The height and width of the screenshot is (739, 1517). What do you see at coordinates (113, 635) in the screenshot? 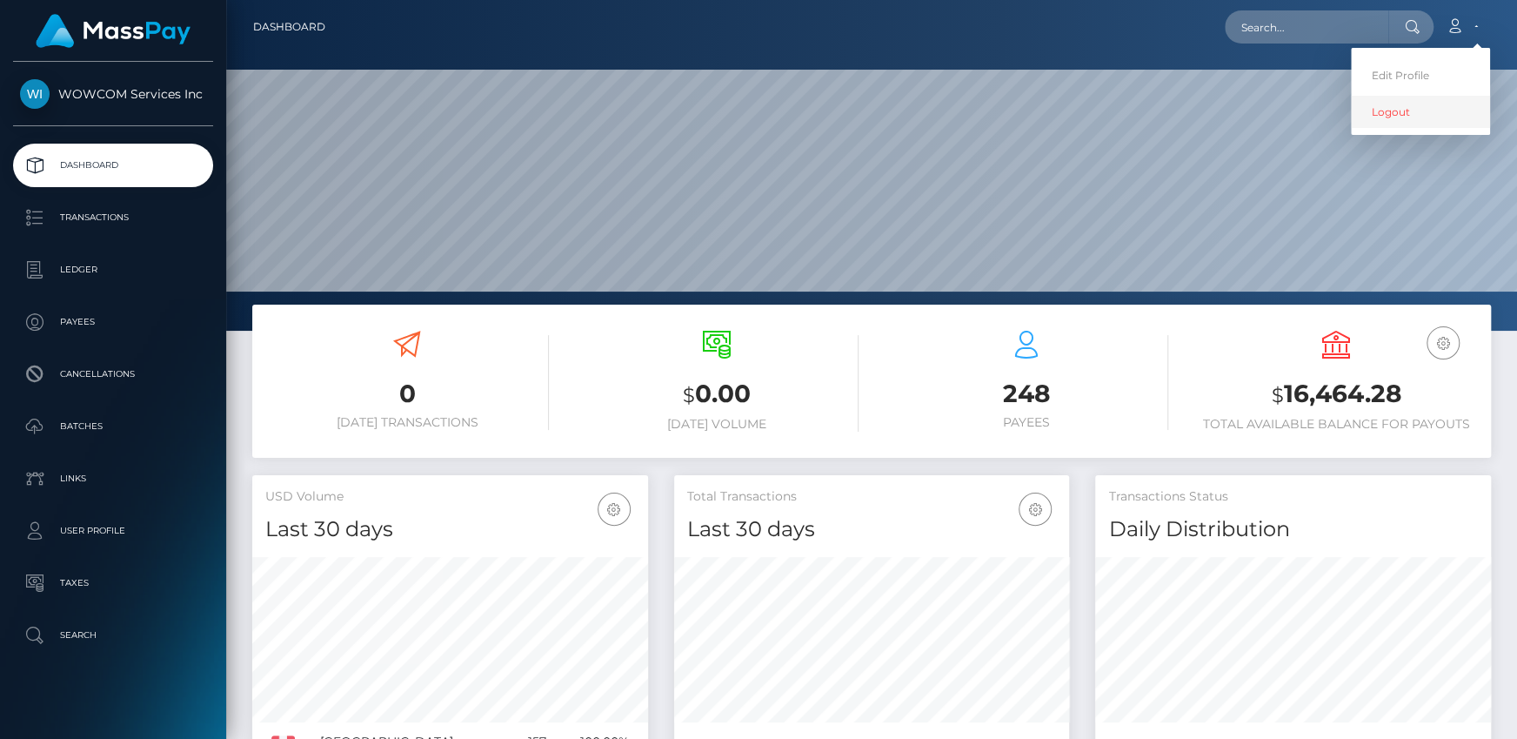
I see `p: Search` at bounding box center [113, 635].